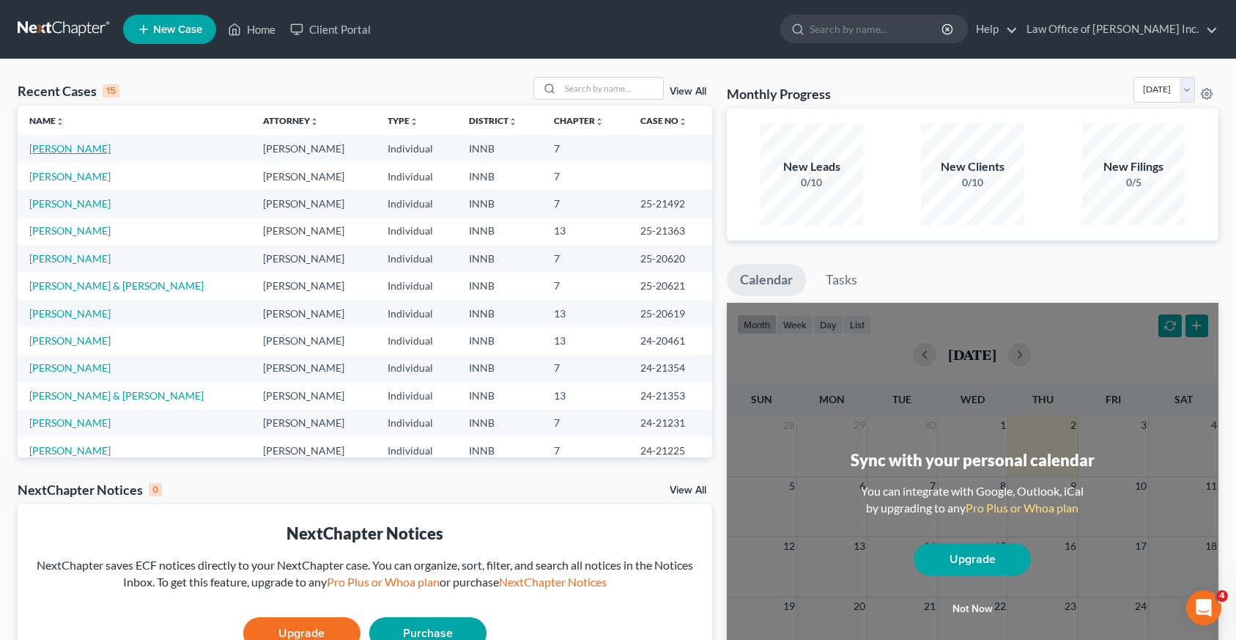  I want to click on div: New Leads, so click(812, 166).